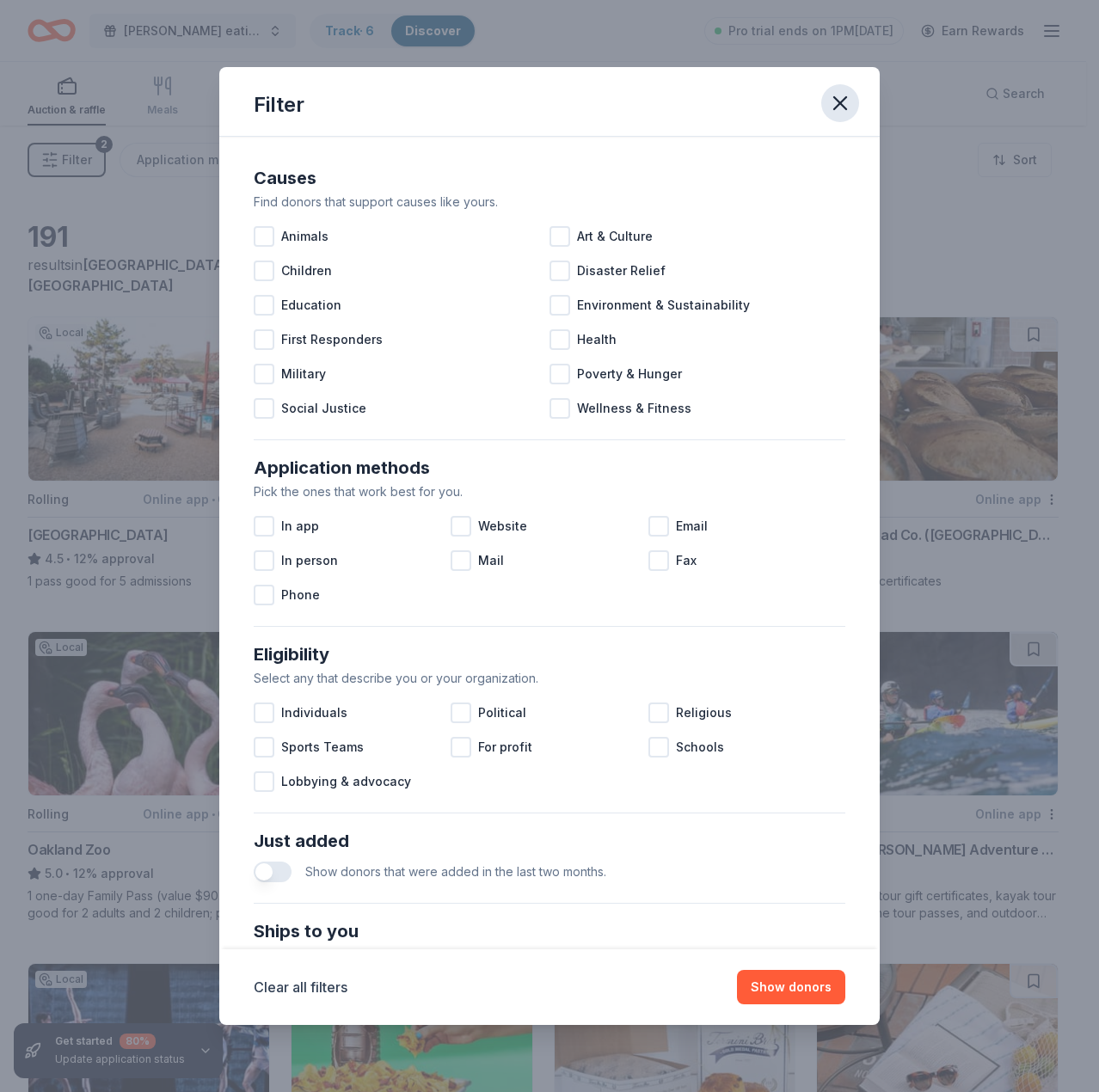  I want to click on span: Schools, so click(700, 747).